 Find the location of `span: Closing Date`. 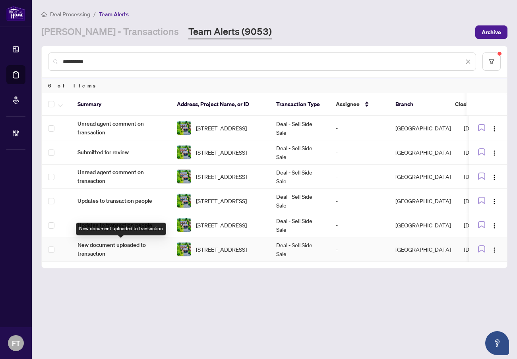

span: Closing Date is located at coordinates (471, 104).